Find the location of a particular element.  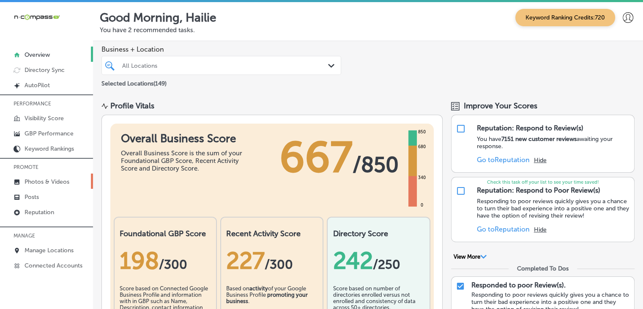

p: Overview is located at coordinates (37, 55).